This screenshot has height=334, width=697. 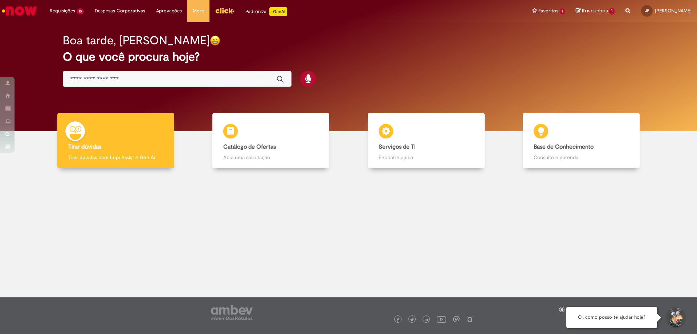 I want to click on img: logo_footer_ambev_rotulo_gray.png, so click(x=232, y=312).